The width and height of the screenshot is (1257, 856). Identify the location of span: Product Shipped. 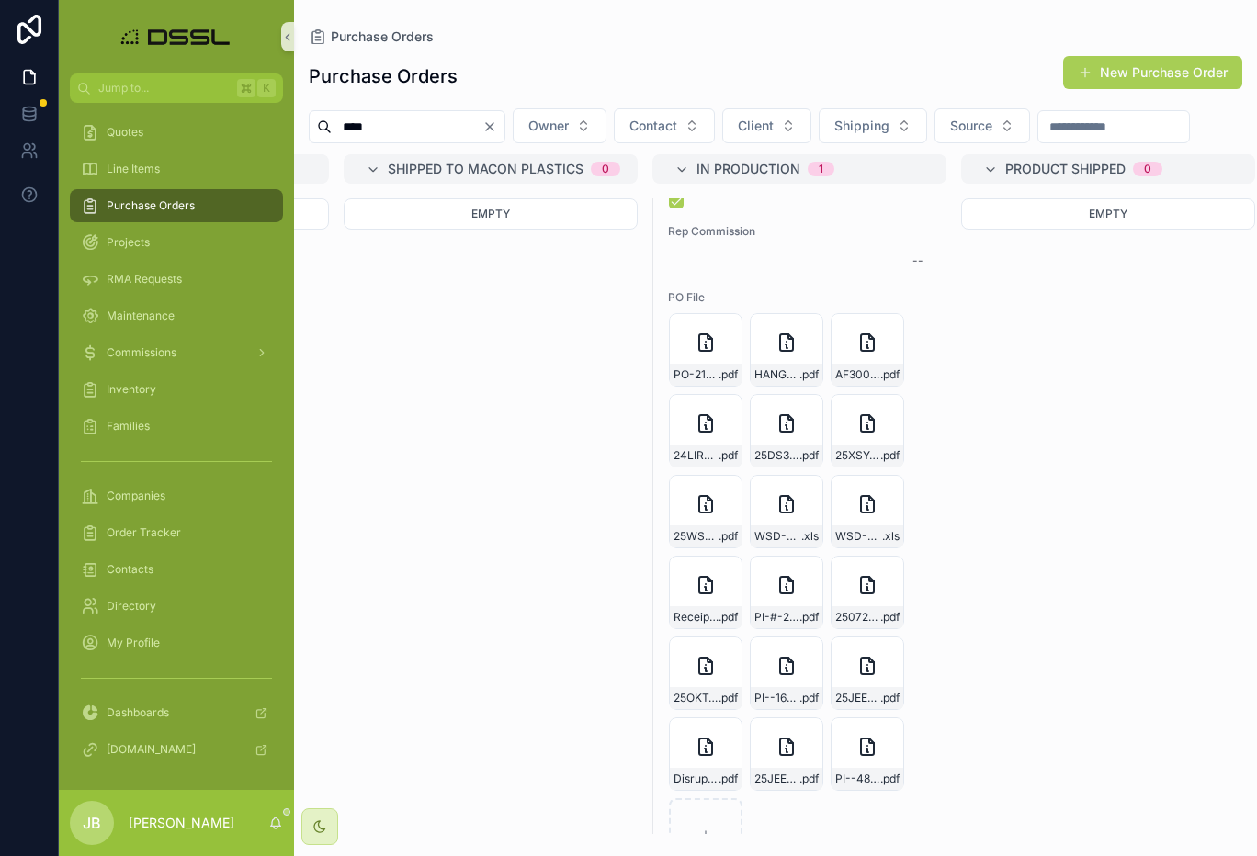
(1065, 169).